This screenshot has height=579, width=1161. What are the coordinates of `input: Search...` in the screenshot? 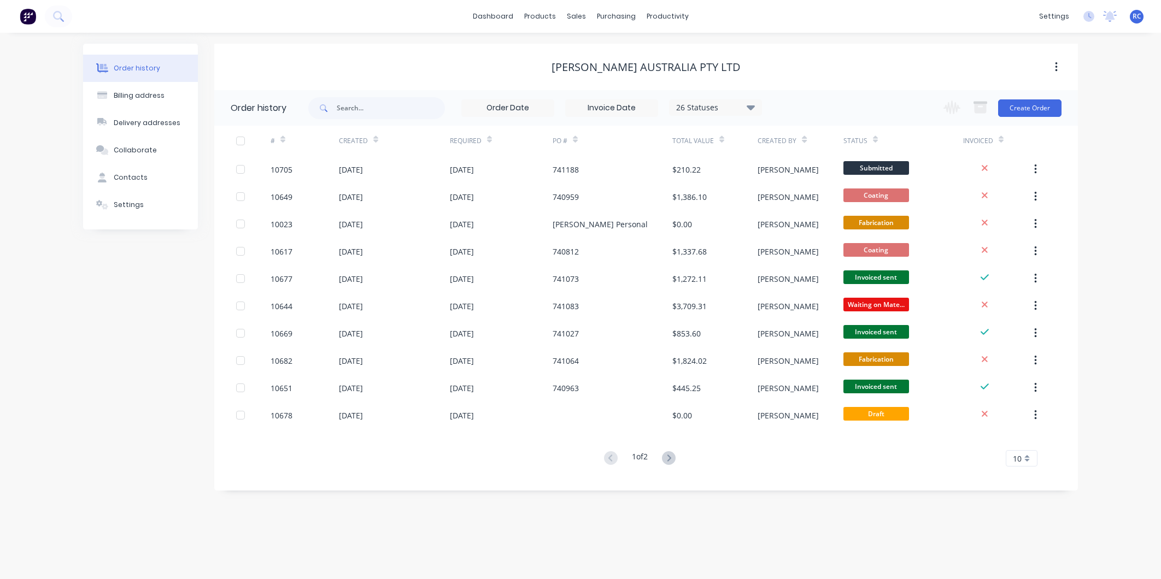 It's located at (391, 108).